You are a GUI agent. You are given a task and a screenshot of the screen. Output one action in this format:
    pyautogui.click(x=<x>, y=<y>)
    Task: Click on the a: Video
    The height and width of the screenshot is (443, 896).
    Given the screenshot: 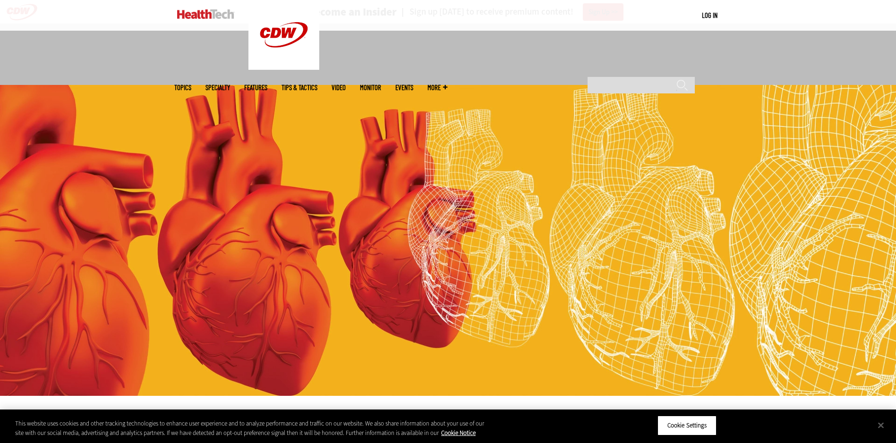 What is the action you would take?
    pyautogui.click(x=339, y=87)
    